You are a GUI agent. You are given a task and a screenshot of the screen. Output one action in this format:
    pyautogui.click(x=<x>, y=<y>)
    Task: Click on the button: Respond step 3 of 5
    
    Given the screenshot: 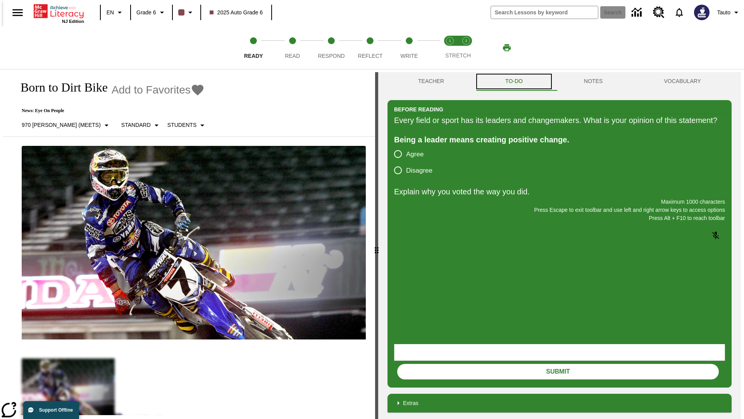 What is the action you would take?
    pyautogui.click(x=331, y=48)
    